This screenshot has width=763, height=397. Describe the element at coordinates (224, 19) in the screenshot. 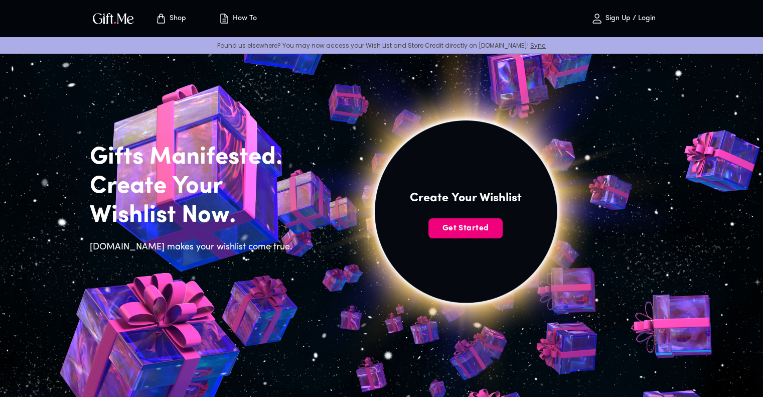

I see `img: how-to.svg` at that location.